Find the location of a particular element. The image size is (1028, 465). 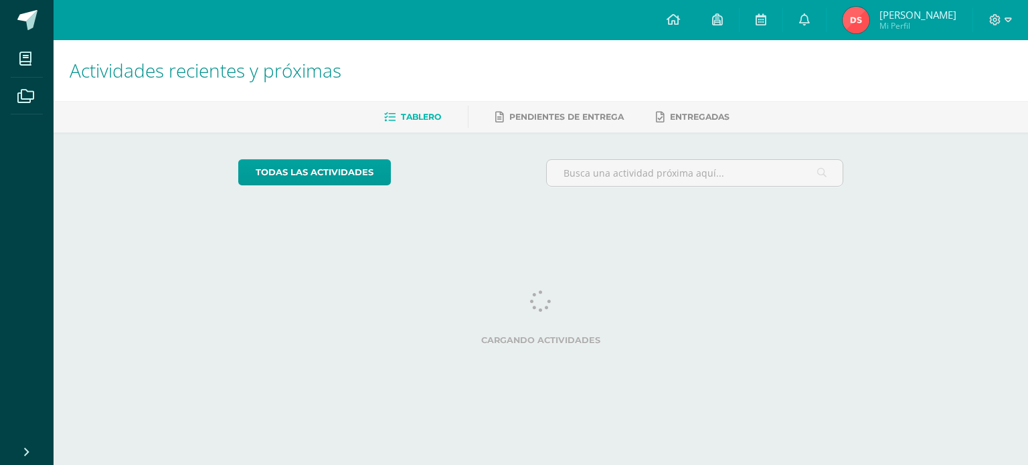

a: todas las Actividades is located at coordinates (314, 172).